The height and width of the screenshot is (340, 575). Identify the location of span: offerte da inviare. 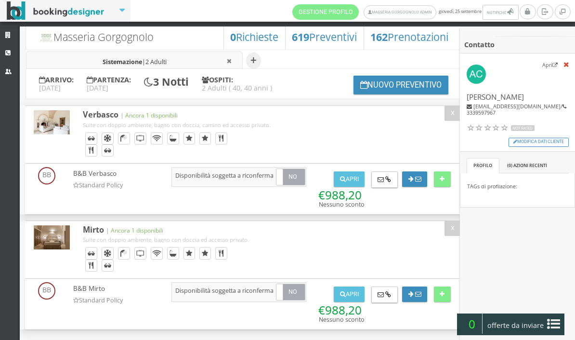
(516, 326).